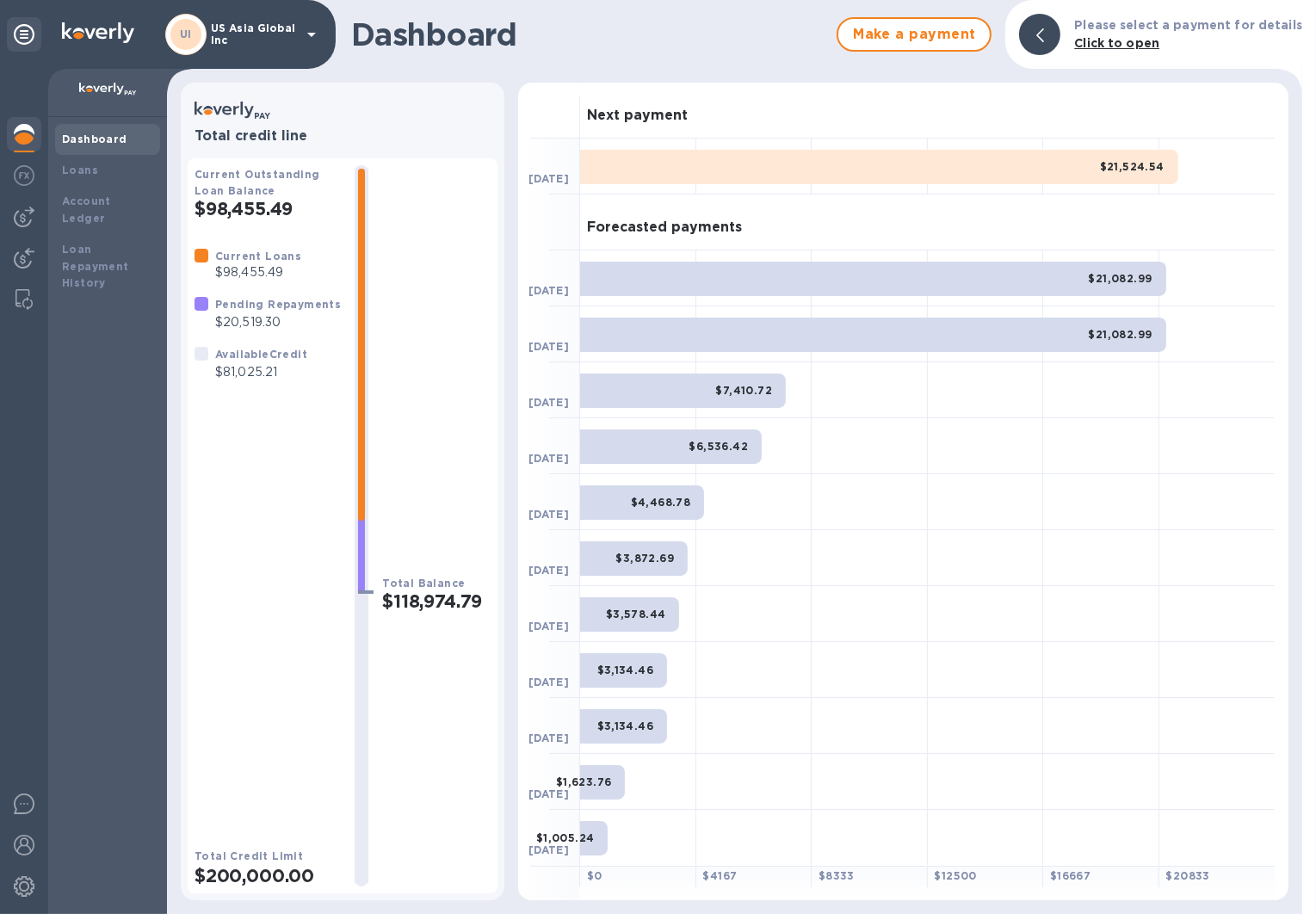  What do you see at coordinates (636, 614) in the screenshot?
I see `b: $3,578.44` at bounding box center [636, 614].